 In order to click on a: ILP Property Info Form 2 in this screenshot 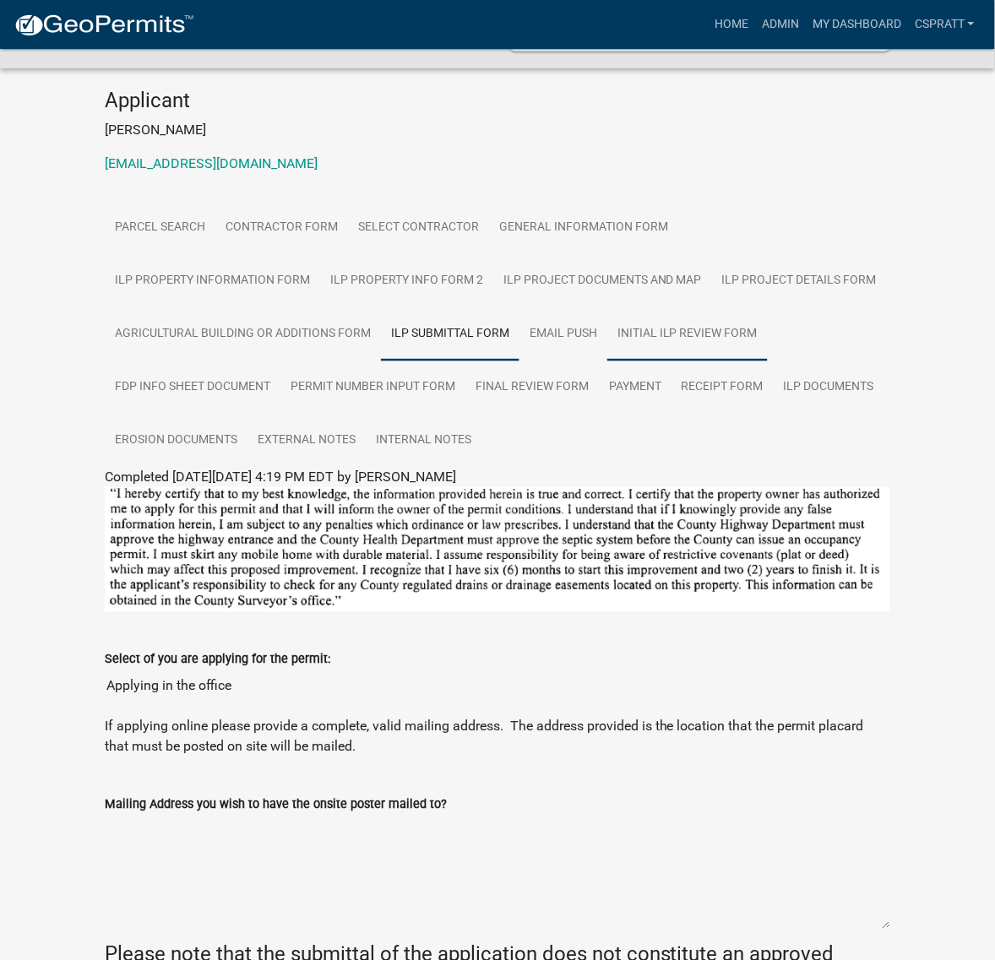, I will do `click(406, 281)`.